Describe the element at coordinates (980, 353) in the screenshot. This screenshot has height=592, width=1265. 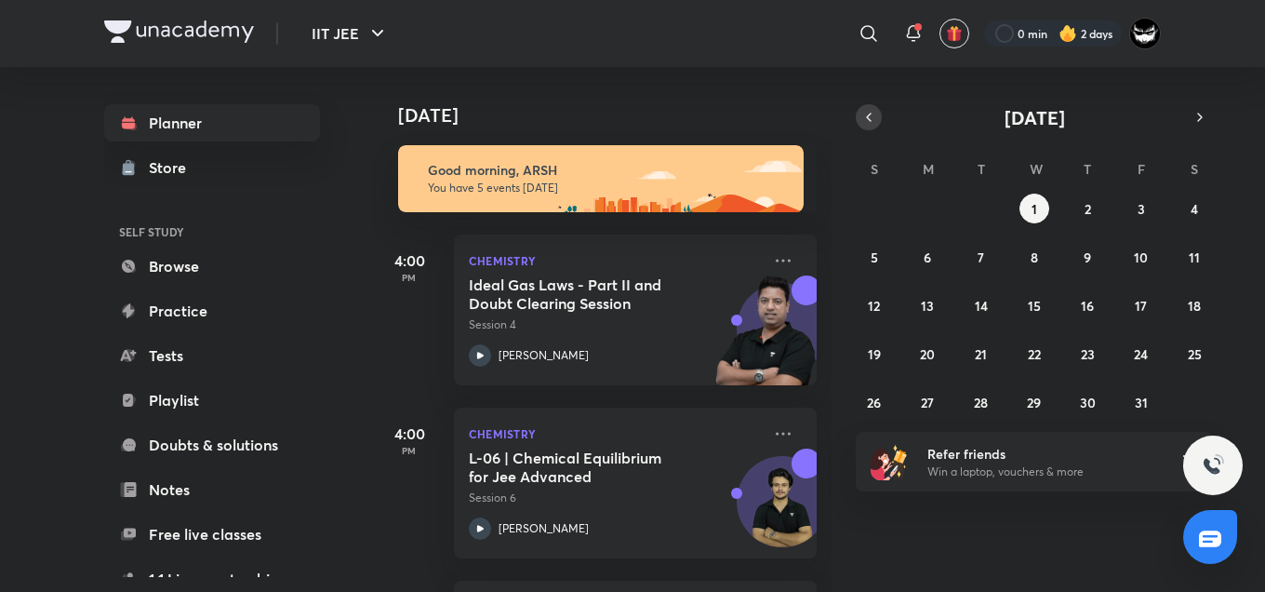
I see `abbr: October 21, 2025` at that location.